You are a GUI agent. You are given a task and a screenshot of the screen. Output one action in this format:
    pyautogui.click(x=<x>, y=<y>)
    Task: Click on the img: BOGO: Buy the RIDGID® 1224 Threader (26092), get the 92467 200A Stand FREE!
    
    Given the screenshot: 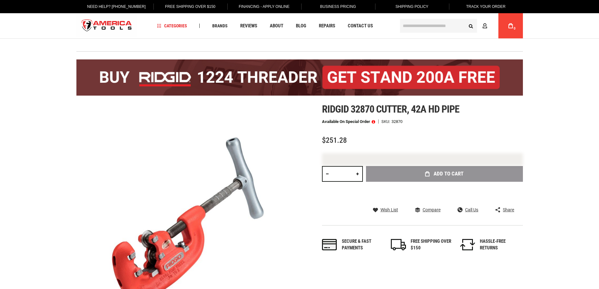 What is the action you would take?
    pyautogui.click(x=300, y=77)
    